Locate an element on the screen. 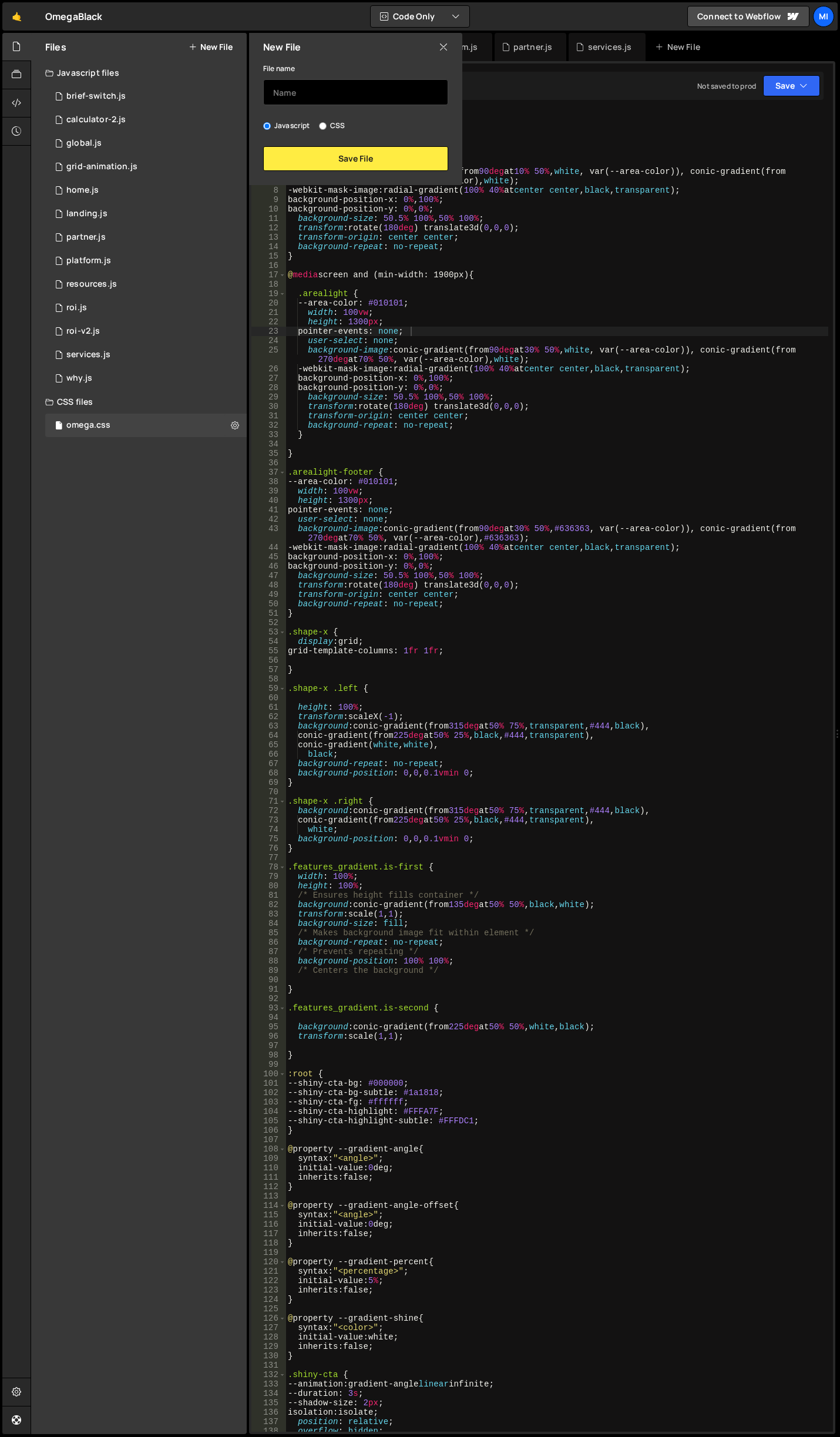 The width and height of the screenshot is (840, 1437). div: 98 is located at coordinates (268, 1055).